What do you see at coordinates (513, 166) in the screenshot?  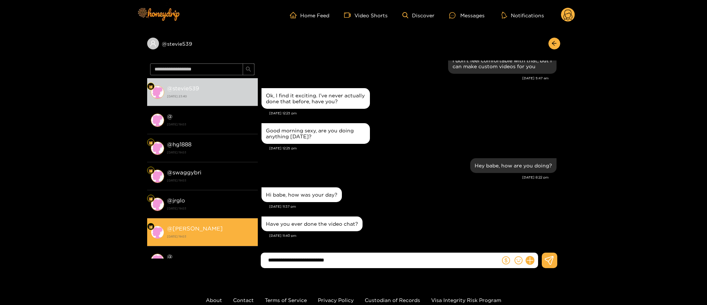 I see `div: Hey babe, how are you doing?` at bounding box center [513, 166].